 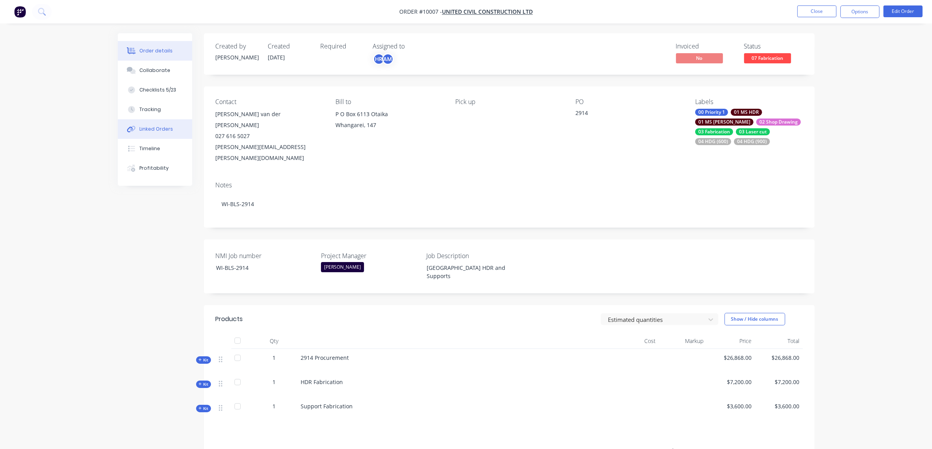 I want to click on button: Order details, so click(x=155, y=51).